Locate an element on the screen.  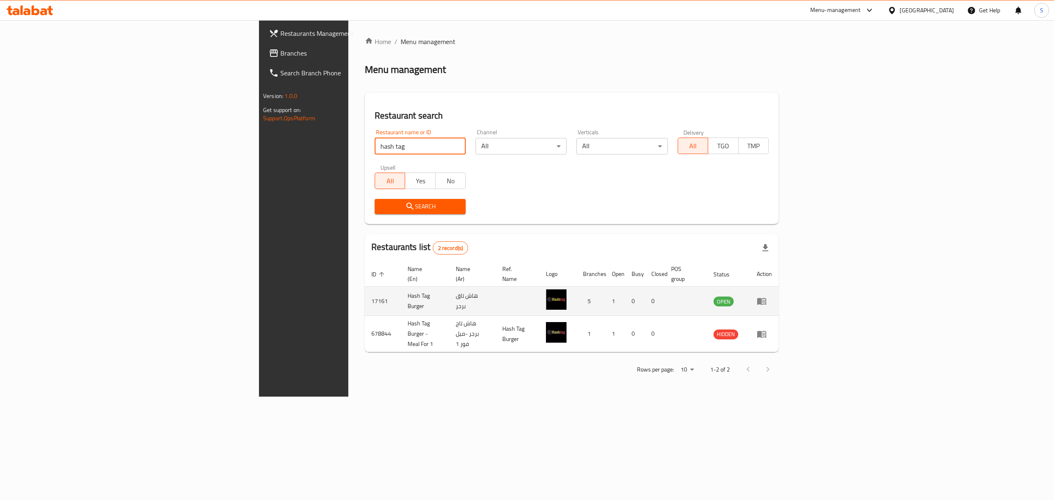
td: هاش تاق برجر is located at coordinates (472, 301).